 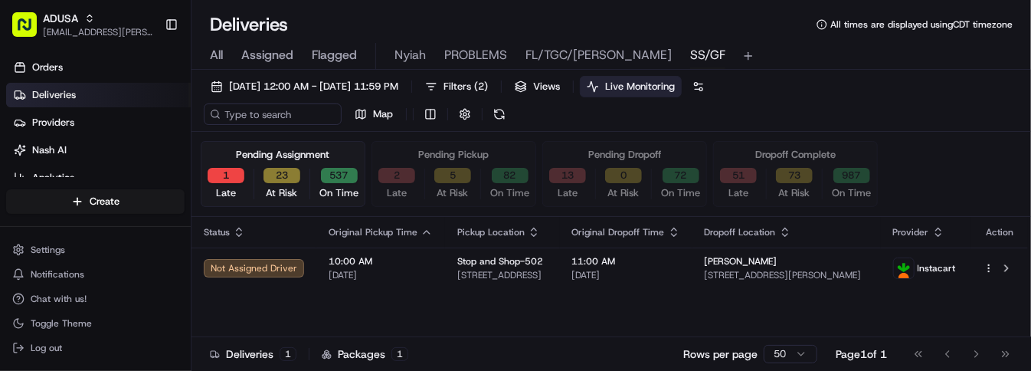 What do you see at coordinates (273, 114) in the screenshot?
I see `input: Type to search` at bounding box center [273, 114].